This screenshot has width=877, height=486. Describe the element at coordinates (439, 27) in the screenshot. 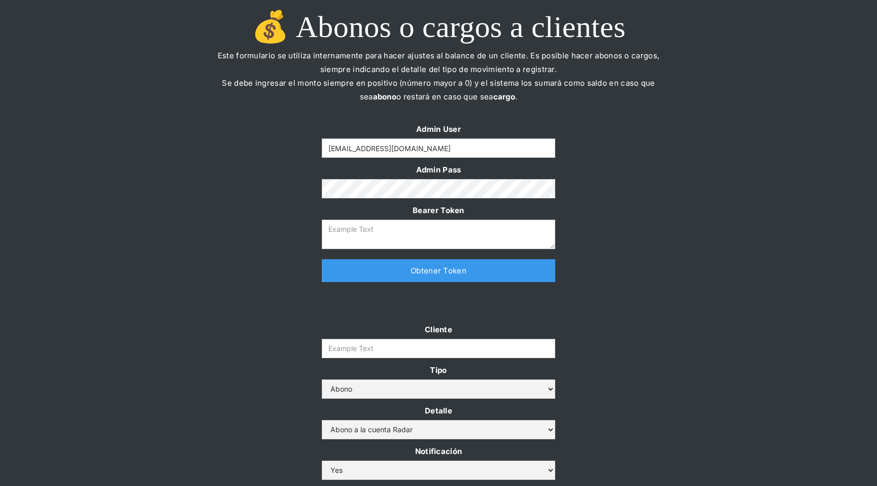

I see `h1: 💰 Abonos o cargos a clientes` at that location.